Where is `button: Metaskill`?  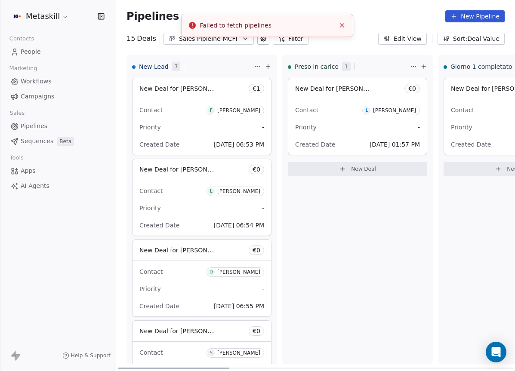
button: Metaskill is located at coordinates (40, 16).